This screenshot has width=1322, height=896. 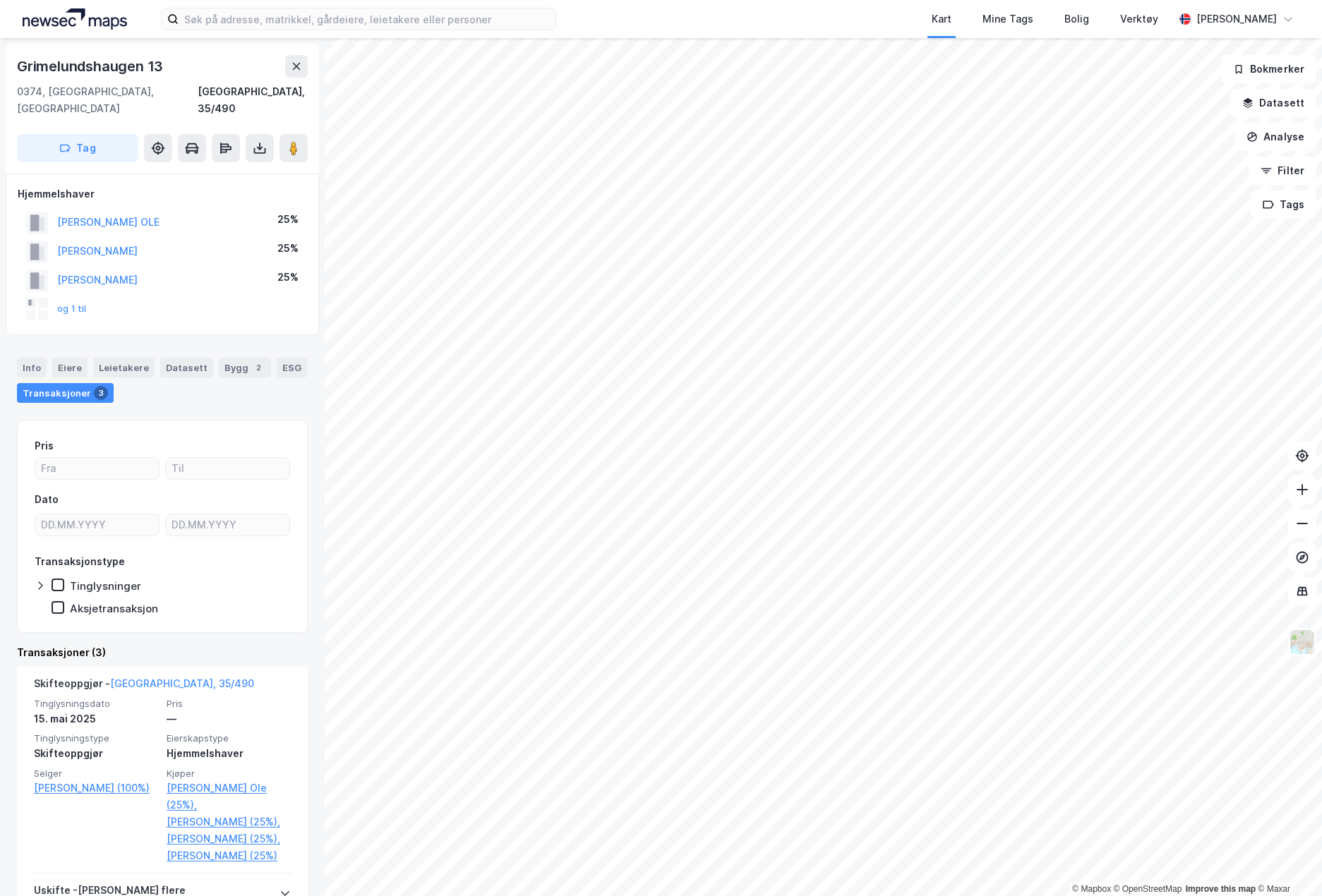 I want to click on div: Datasett, so click(x=187, y=367).